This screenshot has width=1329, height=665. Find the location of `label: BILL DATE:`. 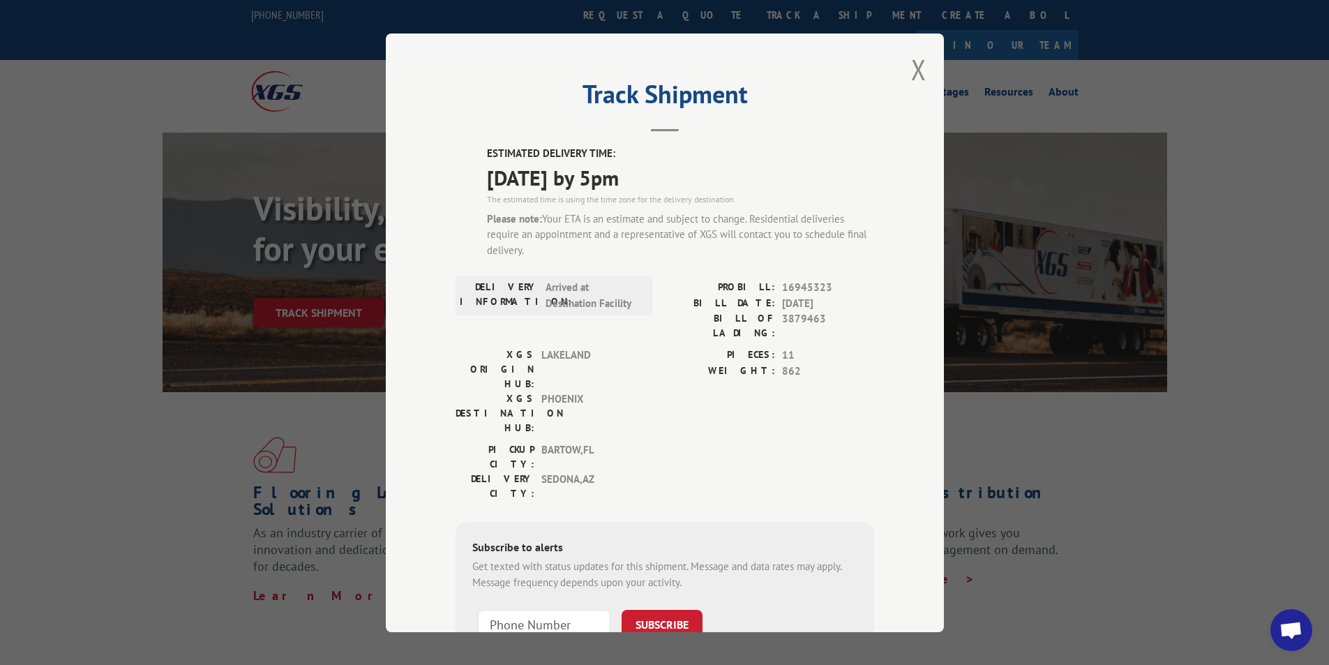

label: BILL DATE: is located at coordinates (720, 303).